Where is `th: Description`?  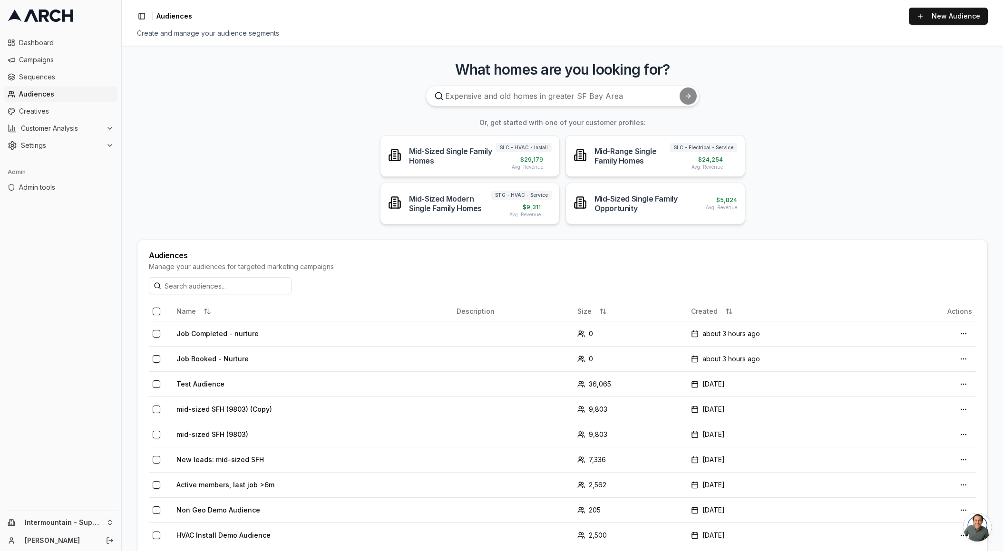
th: Description is located at coordinates (513, 312).